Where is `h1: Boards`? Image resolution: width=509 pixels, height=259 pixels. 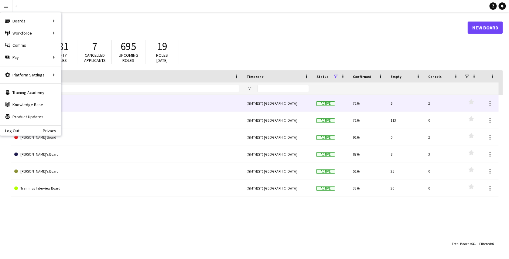 h1: Boards is located at coordinates (239, 28).